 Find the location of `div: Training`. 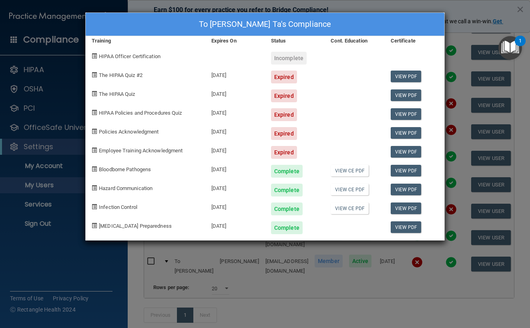

div: Training is located at coordinates (145, 41).